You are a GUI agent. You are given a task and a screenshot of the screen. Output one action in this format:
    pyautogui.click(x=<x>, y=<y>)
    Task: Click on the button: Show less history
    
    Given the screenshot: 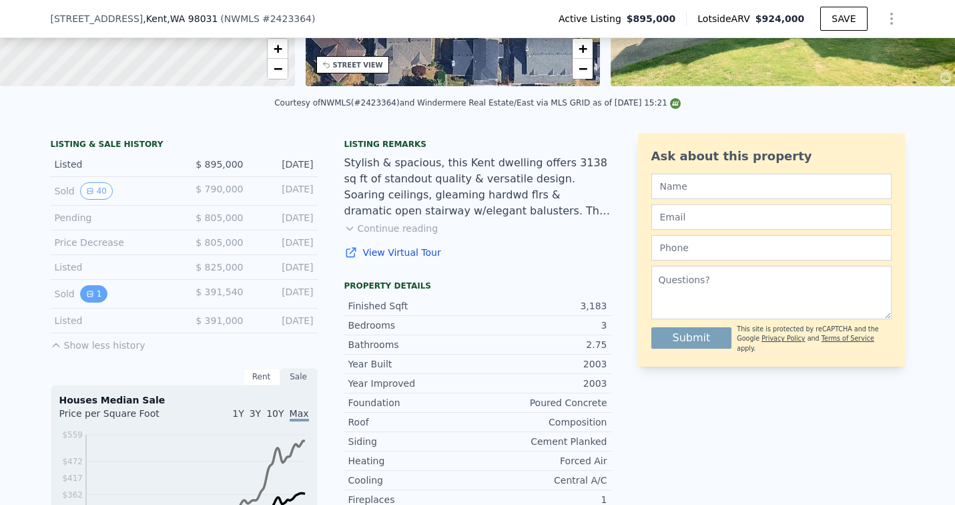 What is the action you would take?
    pyautogui.click(x=98, y=342)
    